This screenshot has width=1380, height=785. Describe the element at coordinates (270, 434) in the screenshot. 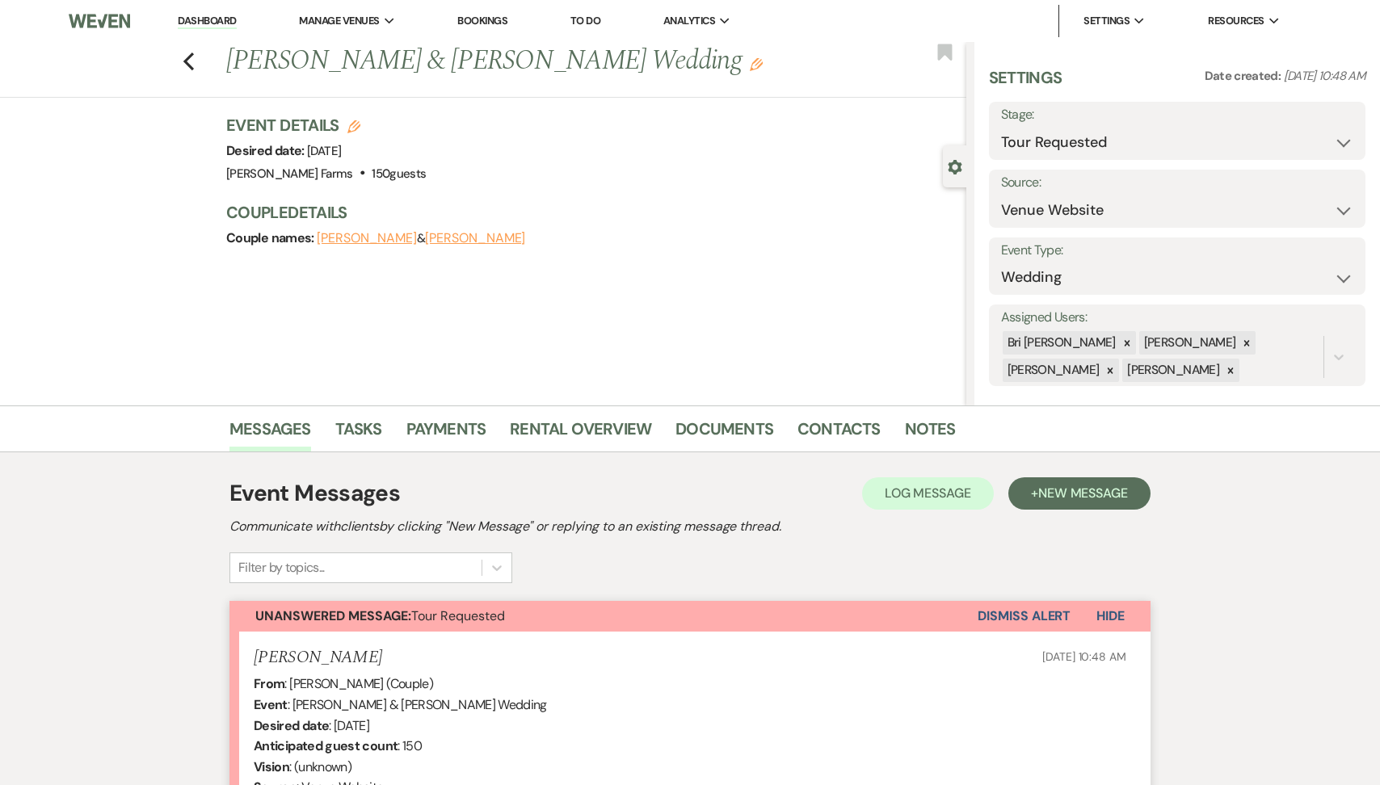

I see `a: Messages` at that location.